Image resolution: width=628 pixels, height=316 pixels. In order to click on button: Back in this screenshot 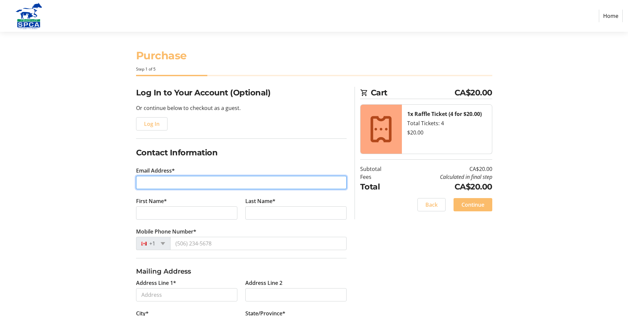, I will do `click(431, 205)`.